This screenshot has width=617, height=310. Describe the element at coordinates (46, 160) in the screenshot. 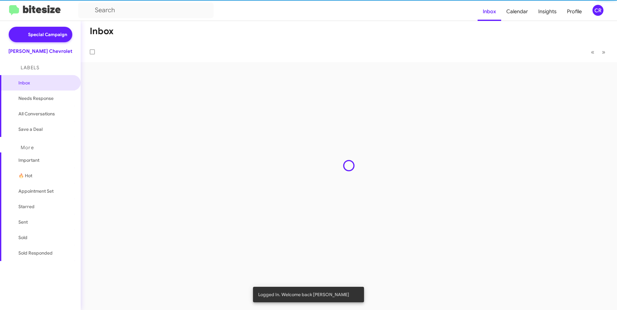

I see `span: Important` at that location.